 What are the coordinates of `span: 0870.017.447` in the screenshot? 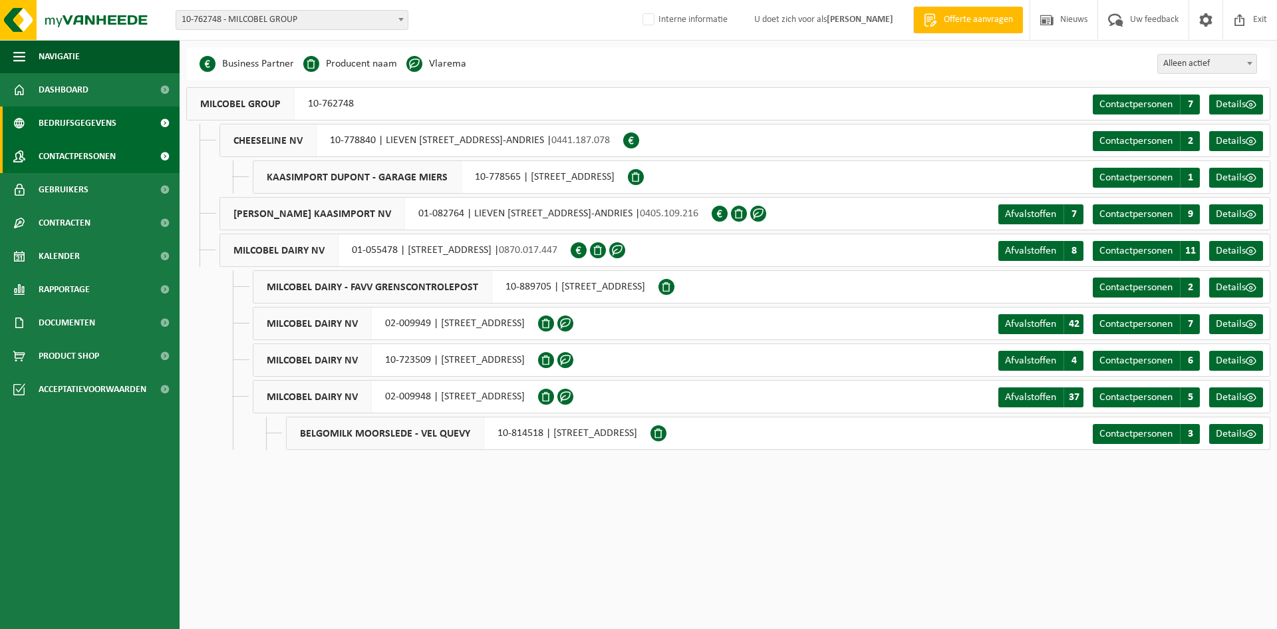 It's located at (528, 250).